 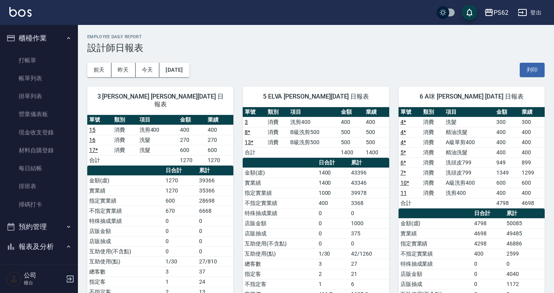 What do you see at coordinates (507, 203) in the screenshot?
I see `td: 4798` at bounding box center [507, 203].